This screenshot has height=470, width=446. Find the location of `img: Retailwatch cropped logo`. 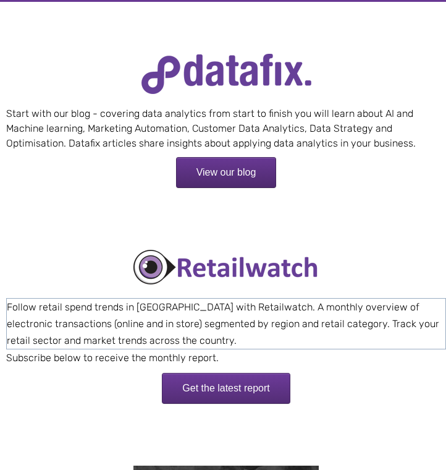

img: Retailwatch cropped logo is located at coordinates (226, 268).